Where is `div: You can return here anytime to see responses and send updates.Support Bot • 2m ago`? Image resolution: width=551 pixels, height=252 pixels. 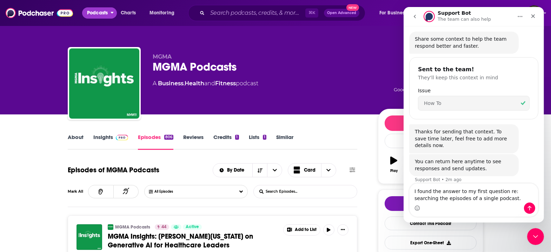
div: You can return here anytime to see responses and send updates.Support Bot • 2m ago is located at coordinates (60, 158).